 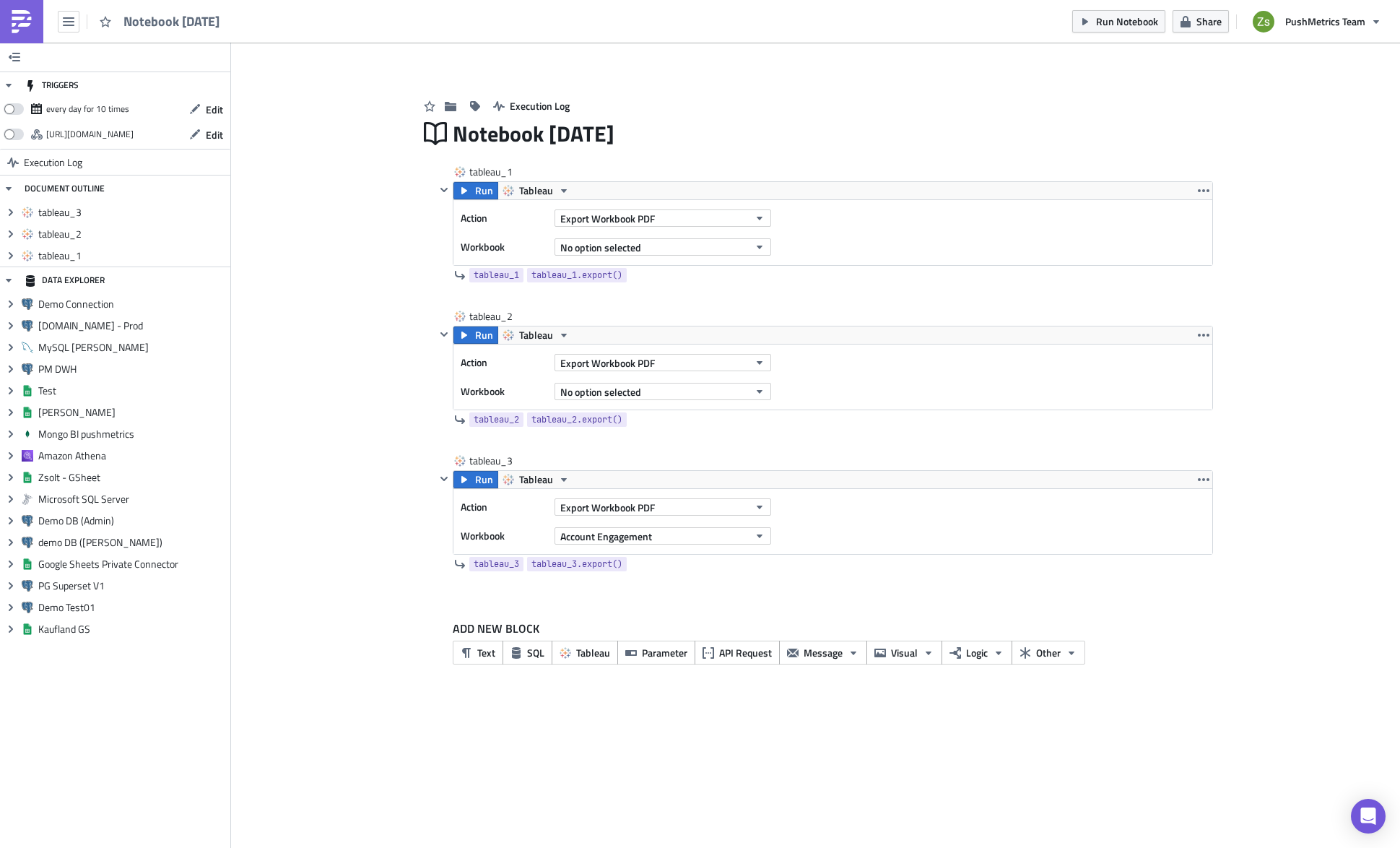 I want to click on button: Message, so click(x=823, y=652).